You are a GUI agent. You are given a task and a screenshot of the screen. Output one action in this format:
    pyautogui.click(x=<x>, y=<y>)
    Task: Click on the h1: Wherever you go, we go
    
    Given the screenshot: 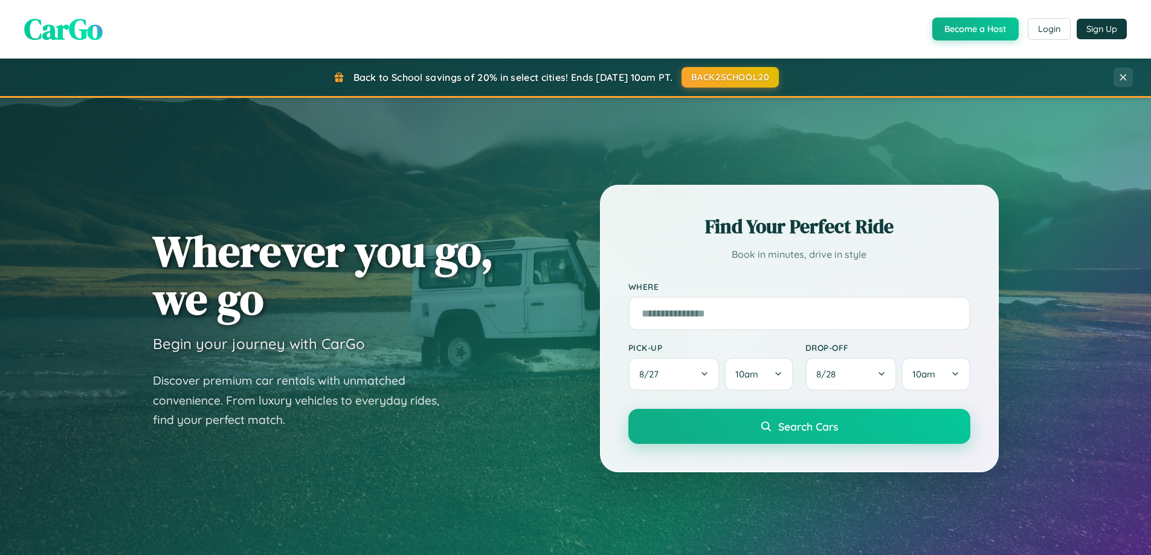 What is the action you would take?
    pyautogui.click(x=323, y=275)
    